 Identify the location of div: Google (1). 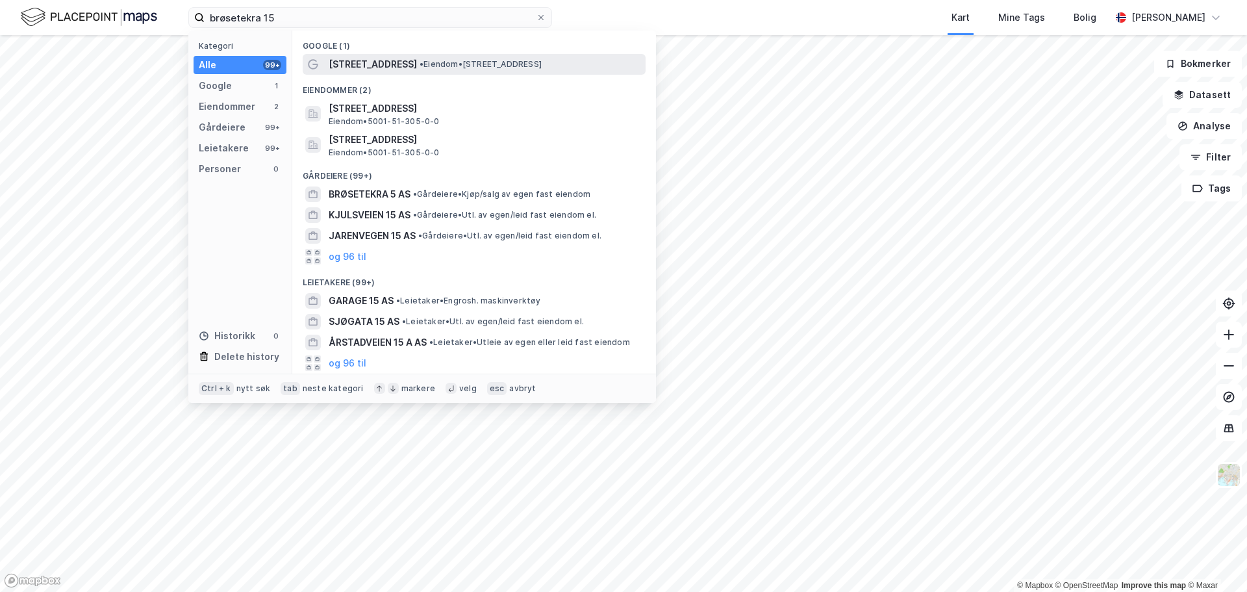
(474, 42).